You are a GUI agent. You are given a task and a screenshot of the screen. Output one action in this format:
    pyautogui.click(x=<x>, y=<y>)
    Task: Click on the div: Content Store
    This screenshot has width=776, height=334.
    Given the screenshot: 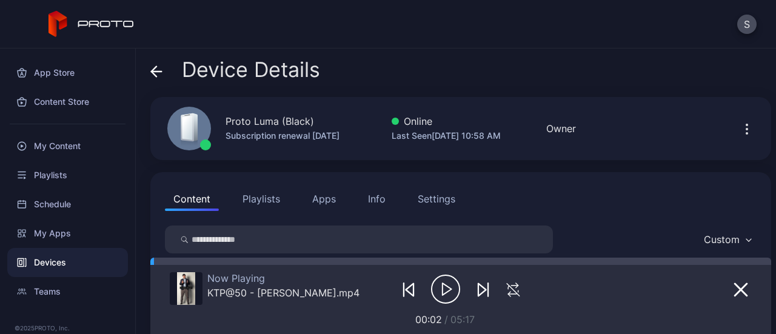 What is the action you would take?
    pyautogui.click(x=67, y=102)
    